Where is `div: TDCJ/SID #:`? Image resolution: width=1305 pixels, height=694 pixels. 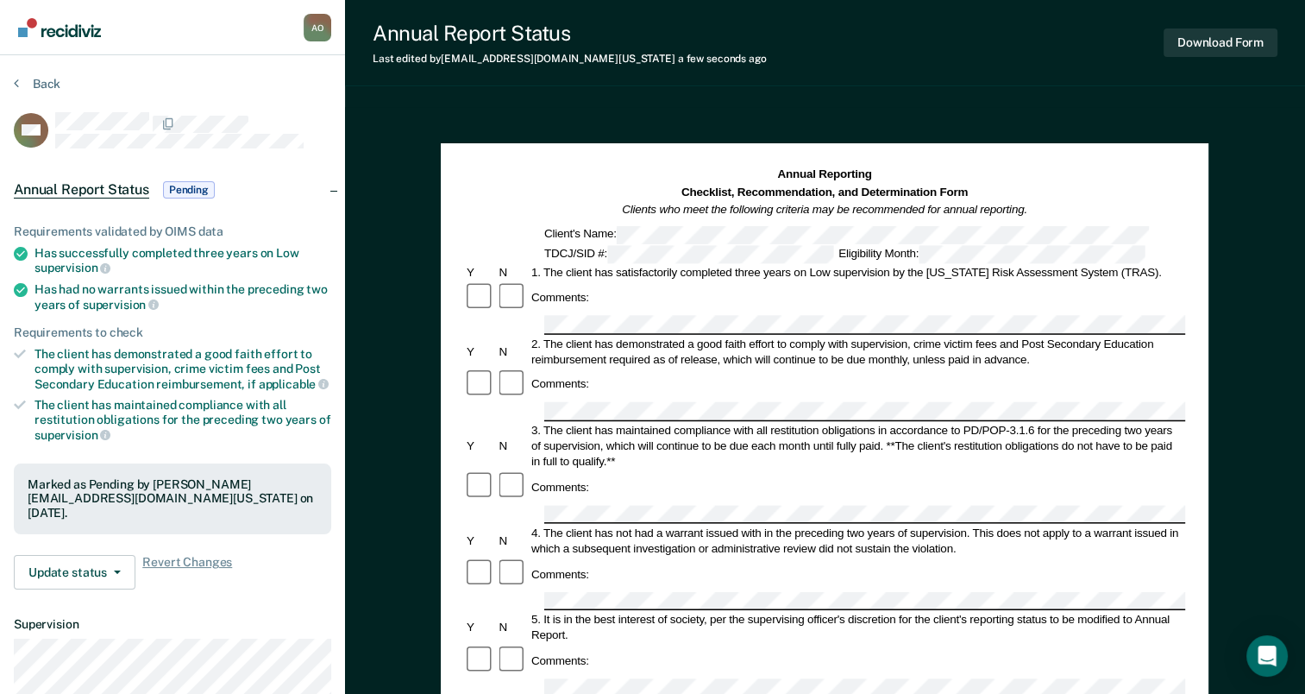
div: TDCJ/SID #: is located at coordinates (688, 254).